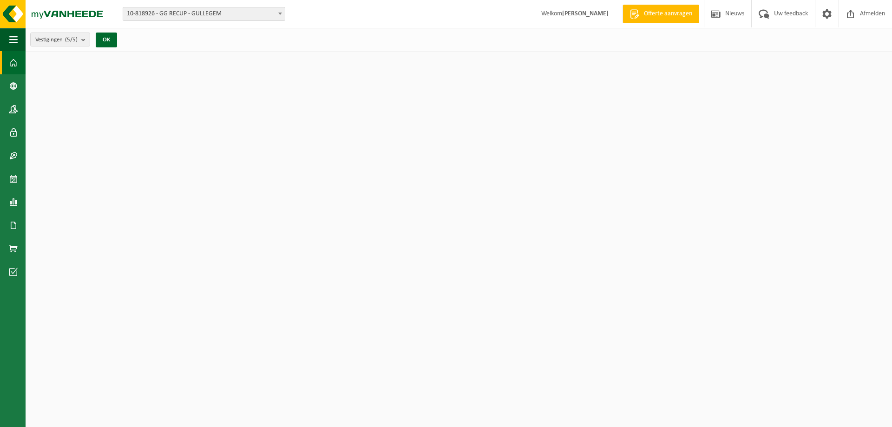 Image resolution: width=892 pixels, height=427 pixels. What do you see at coordinates (668, 14) in the screenshot?
I see `span: Offerte aanvragen` at bounding box center [668, 14].